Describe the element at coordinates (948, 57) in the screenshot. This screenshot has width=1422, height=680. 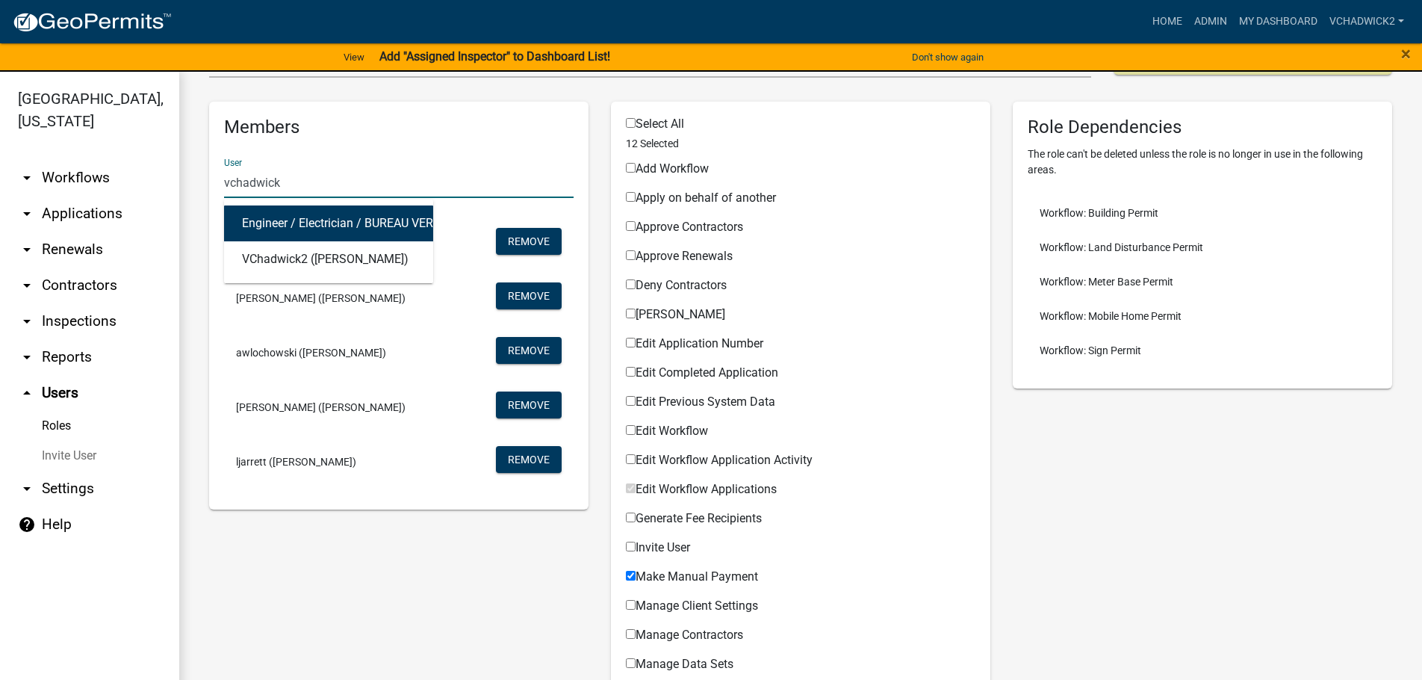
I see `button: Don't show again` at that location.